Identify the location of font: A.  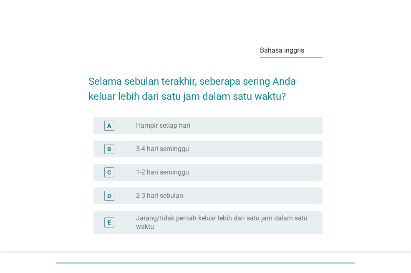
(109, 125).